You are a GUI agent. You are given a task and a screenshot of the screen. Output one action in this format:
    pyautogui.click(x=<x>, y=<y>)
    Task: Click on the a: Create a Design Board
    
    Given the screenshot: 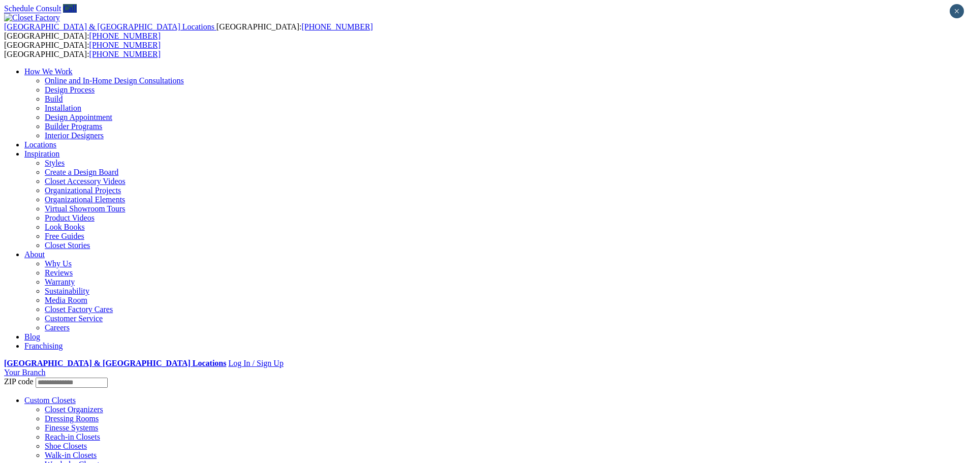 What is the action you would take?
    pyautogui.click(x=81, y=172)
    